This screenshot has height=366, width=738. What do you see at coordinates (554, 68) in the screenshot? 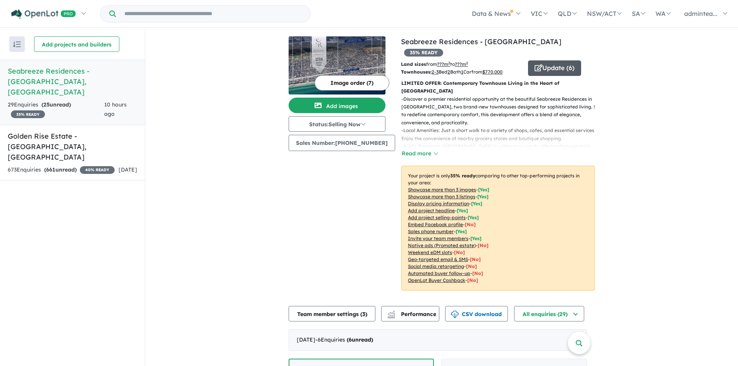
I see `button: Update (6)` at bounding box center [554, 68].